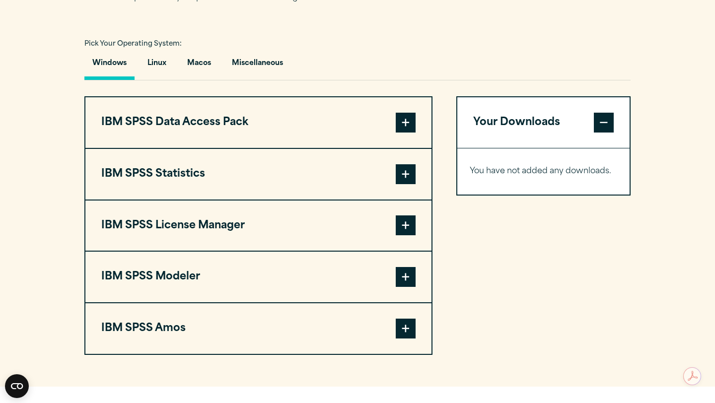  What do you see at coordinates (199, 66) in the screenshot?
I see `button: Macos` at bounding box center [199, 66].